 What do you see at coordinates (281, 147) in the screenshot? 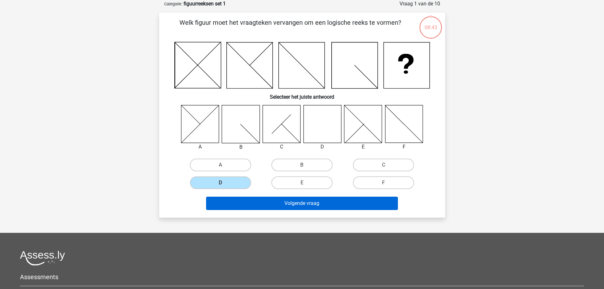
I see `div: C` at bounding box center [281, 147].